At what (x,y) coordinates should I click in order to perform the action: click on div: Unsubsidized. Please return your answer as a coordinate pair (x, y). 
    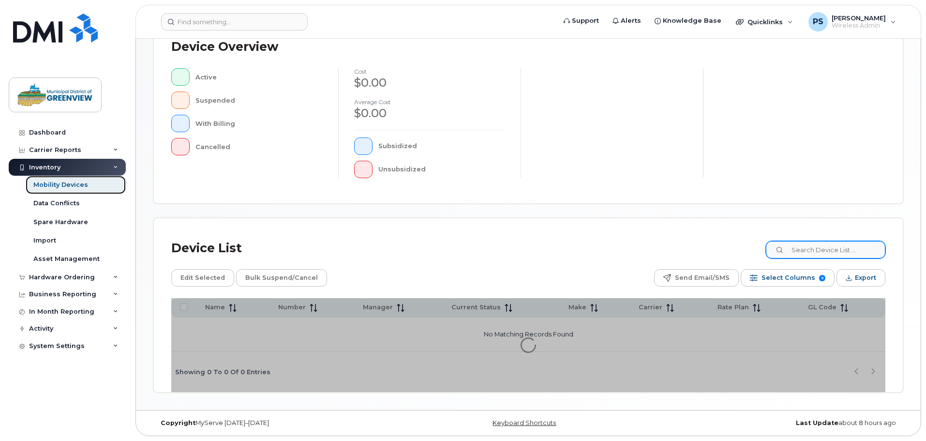
    Looking at the image, I should click on (442, 169).